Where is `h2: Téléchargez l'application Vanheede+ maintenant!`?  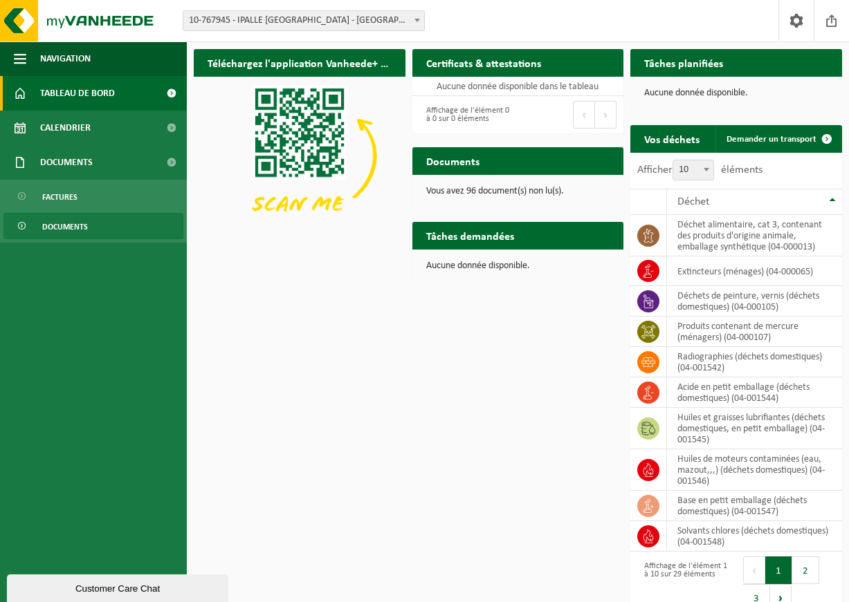 h2: Téléchargez l'application Vanheede+ maintenant! is located at coordinates (299, 62).